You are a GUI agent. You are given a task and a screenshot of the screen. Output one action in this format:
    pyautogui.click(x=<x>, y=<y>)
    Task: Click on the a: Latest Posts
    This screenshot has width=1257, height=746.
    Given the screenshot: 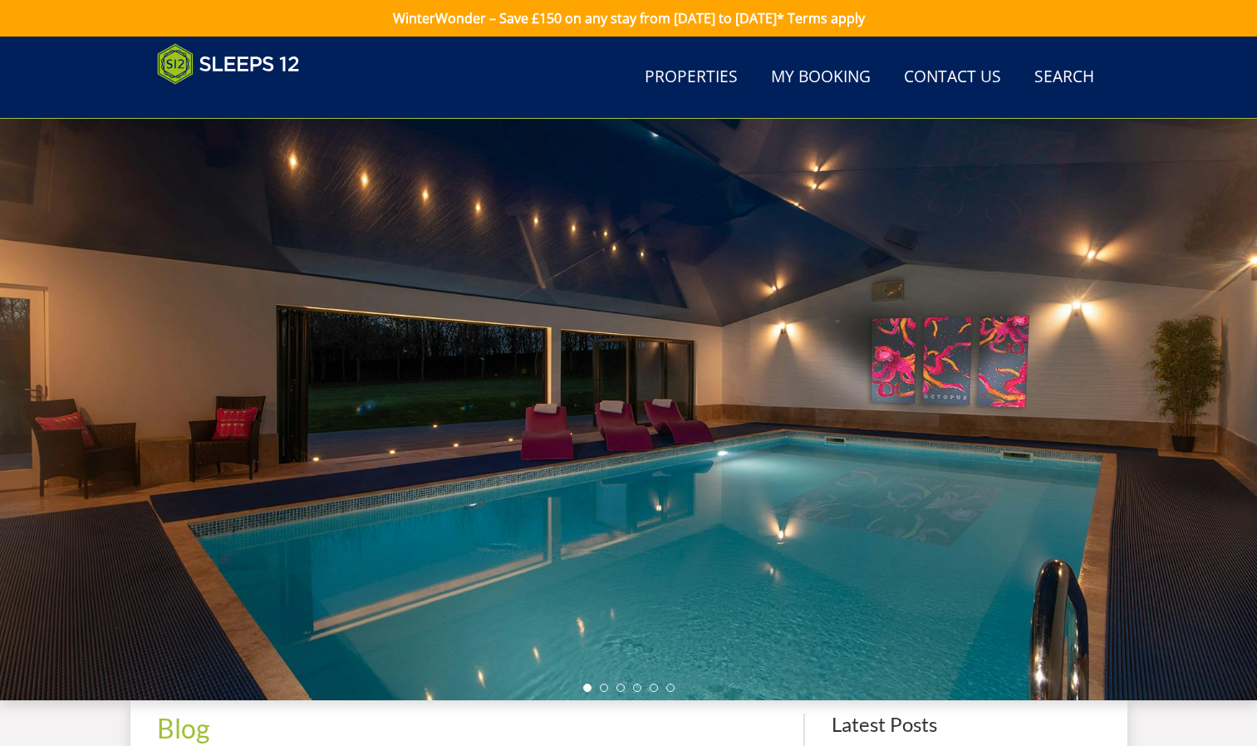 What is the action you would take?
    pyautogui.click(x=884, y=723)
    